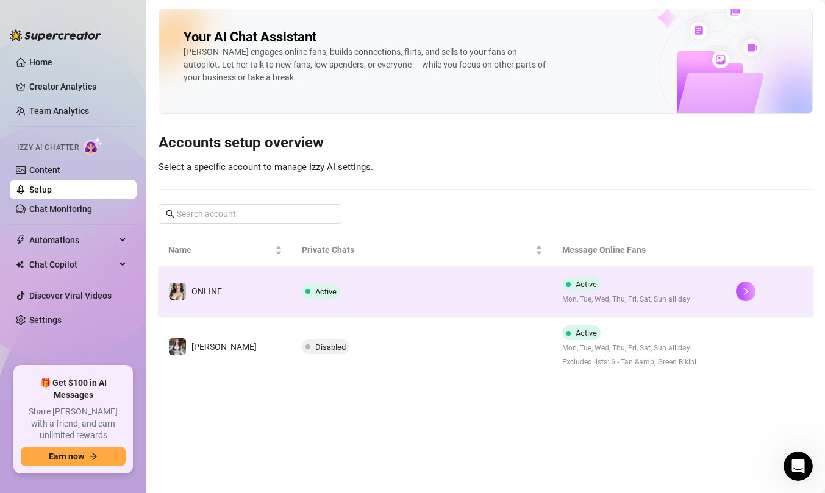  Describe the element at coordinates (73, 265) in the screenshot. I see `span: Chat Copilot` at that location.